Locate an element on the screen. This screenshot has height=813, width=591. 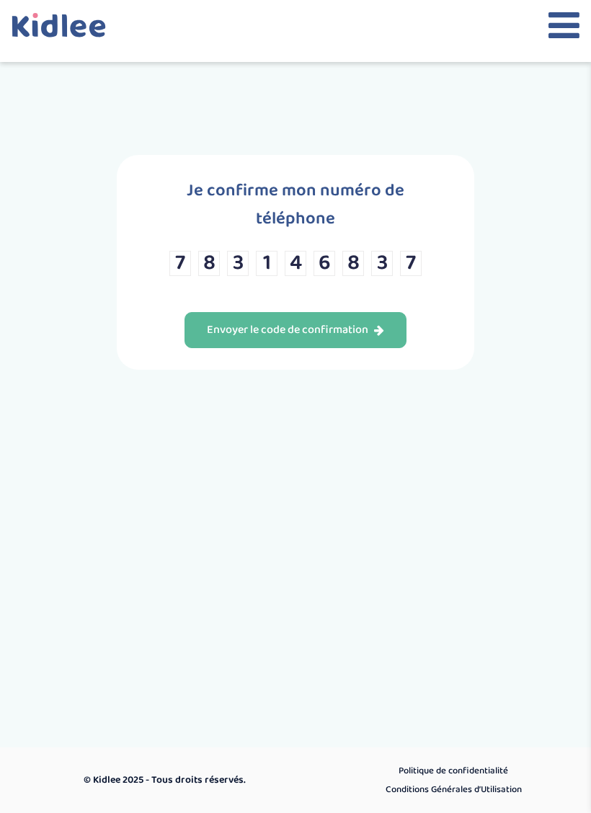
a: Conditions Générales d’Utilisation is located at coordinates (453, 790).